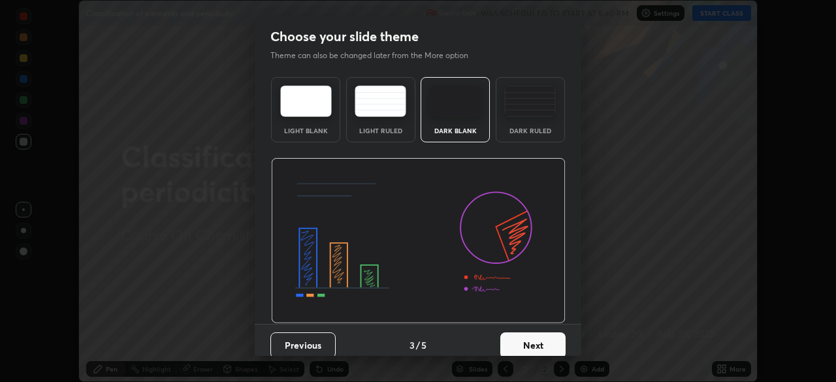 The image size is (836, 382). I want to click on img: darkThemeBanner.d06ce4a2.svg, so click(418, 241).